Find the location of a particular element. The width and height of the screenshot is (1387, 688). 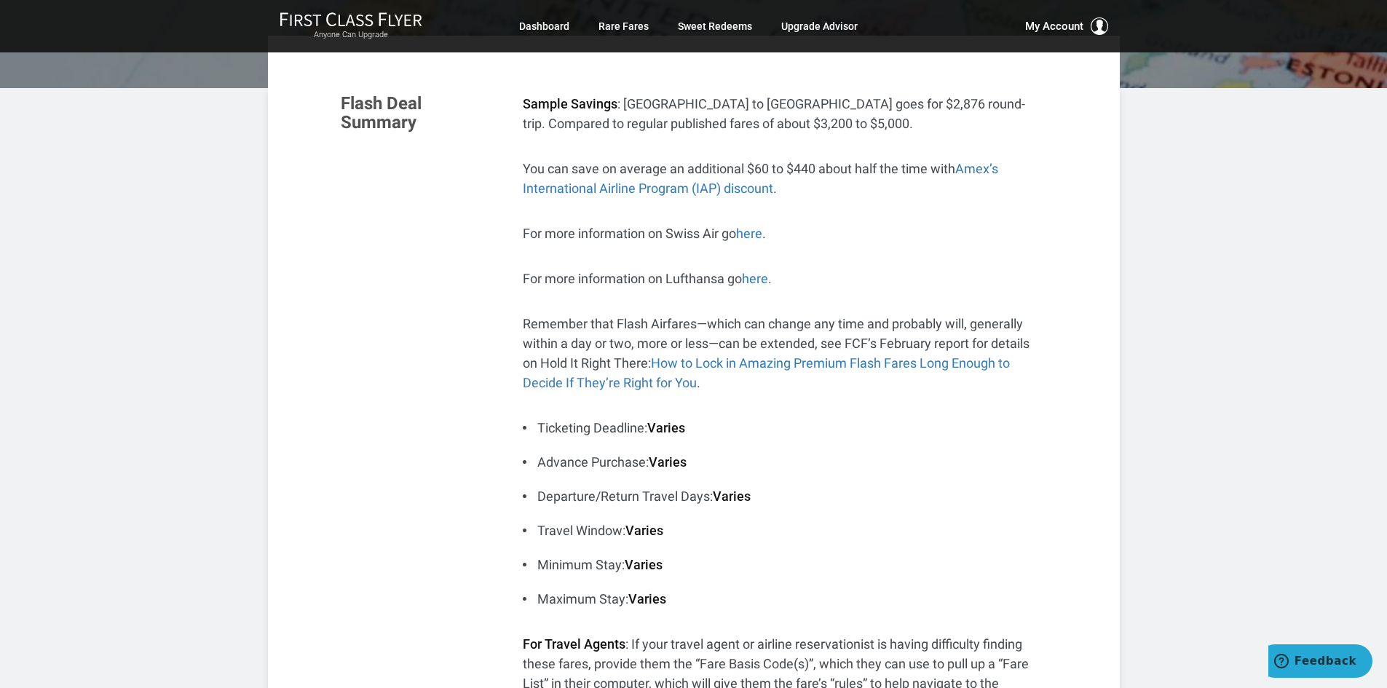

a: Rare Fares is located at coordinates (623, 26).